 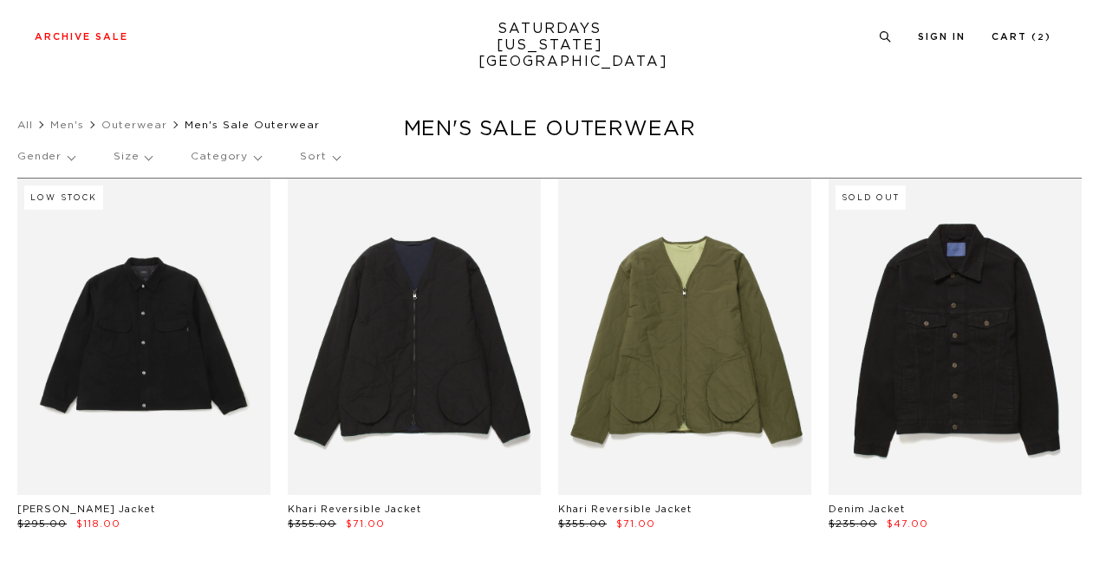 I want to click on small: 2, so click(x=1041, y=37).